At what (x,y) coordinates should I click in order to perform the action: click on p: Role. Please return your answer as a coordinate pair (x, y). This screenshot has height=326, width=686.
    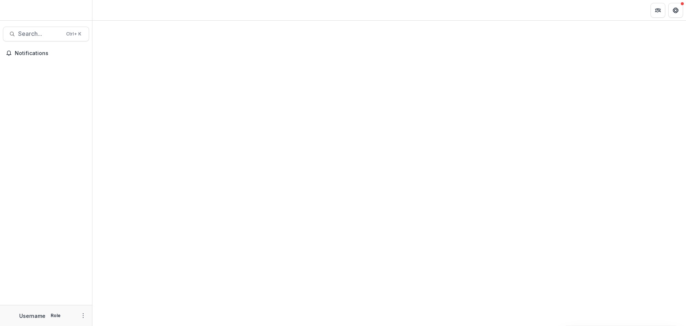
    Looking at the image, I should click on (55, 315).